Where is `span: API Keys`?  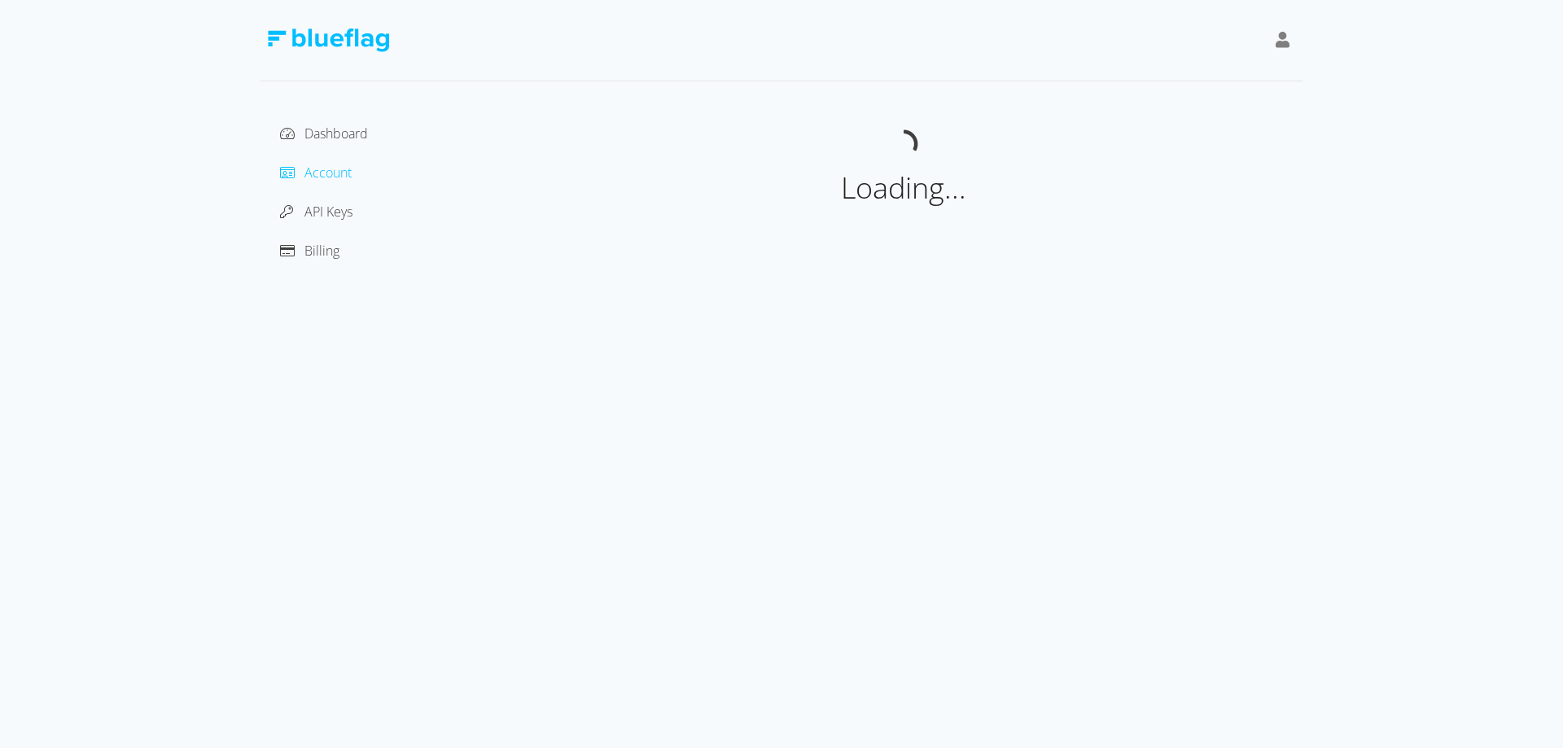 span: API Keys is located at coordinates (328, 212).